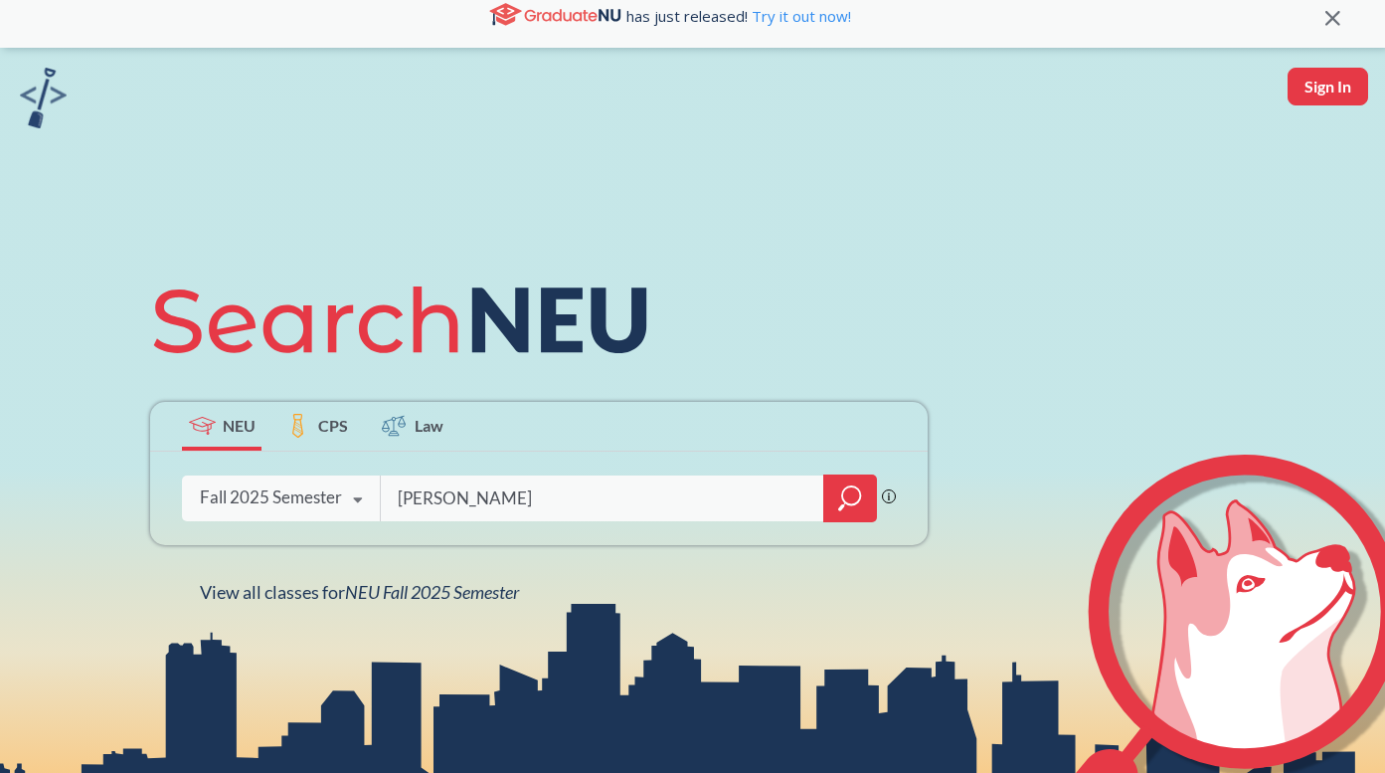 This screenshot has height=773, width=1385. What do you see at coordinates (850, 498) in the screenshot?
I see `svg: magnifying glass` at bounding box center [850, 498].